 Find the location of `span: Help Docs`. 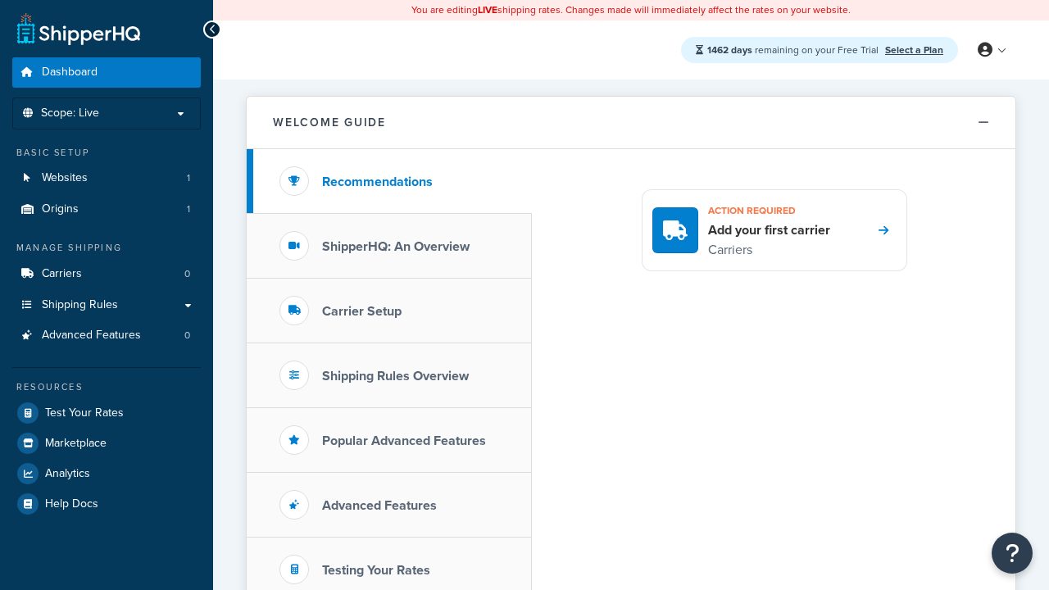

span: Help Docs is located at coordinates (71, 504).